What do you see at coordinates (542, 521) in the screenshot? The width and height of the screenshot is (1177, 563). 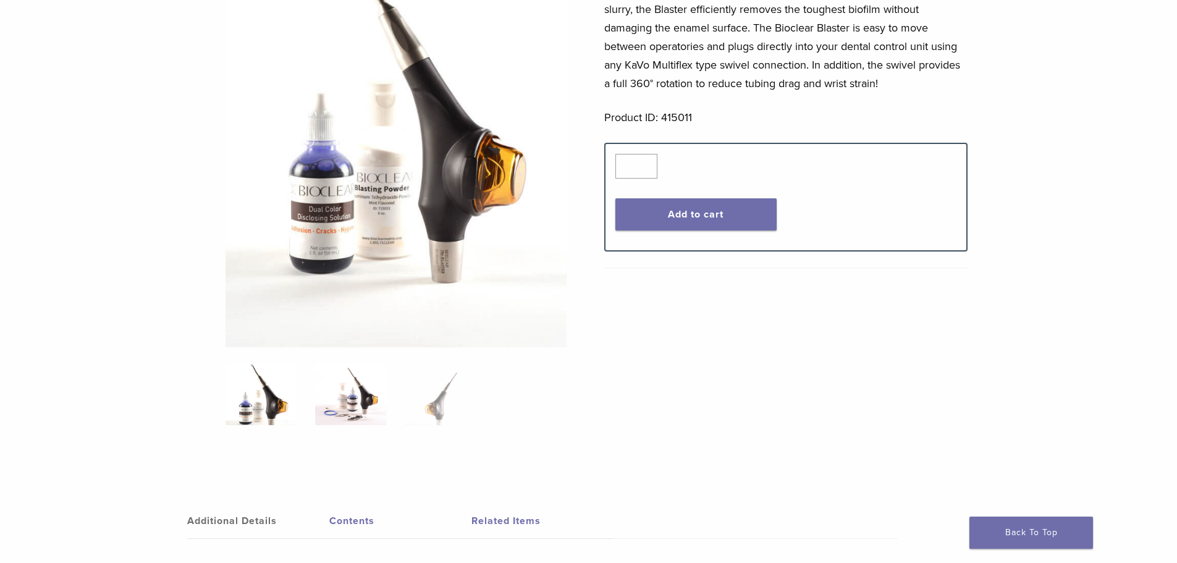 I see `a: Related Items` at bounding box center [542, 521].